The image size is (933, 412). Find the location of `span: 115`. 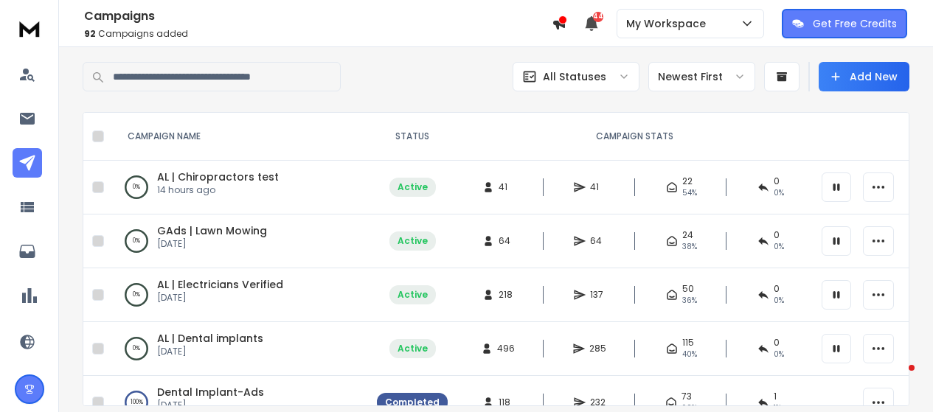

span: 115 is located at coordinates (688, 343).